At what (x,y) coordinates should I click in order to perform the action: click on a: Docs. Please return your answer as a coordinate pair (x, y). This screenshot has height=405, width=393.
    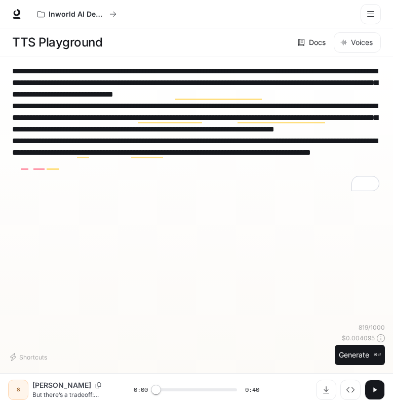
    Looking at the image, I should click on (312, 43).